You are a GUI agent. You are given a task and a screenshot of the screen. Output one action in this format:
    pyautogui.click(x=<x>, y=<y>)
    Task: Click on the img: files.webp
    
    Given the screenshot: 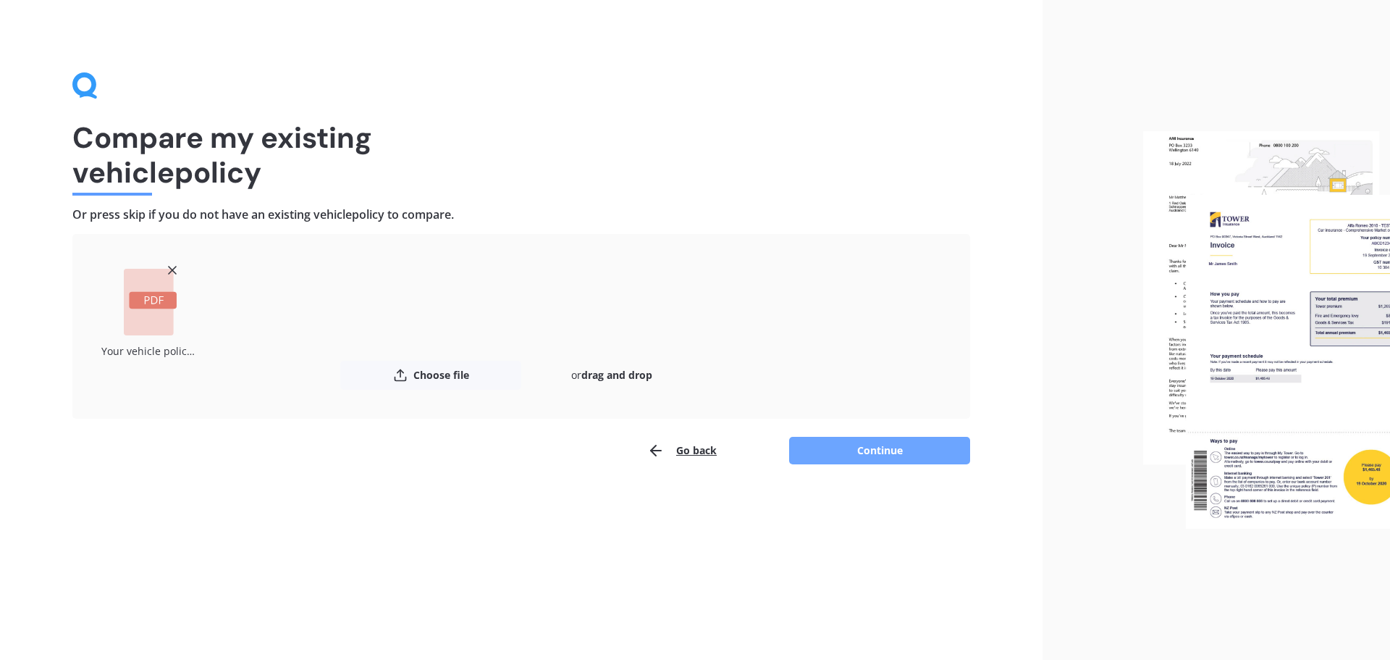 What is the action you would take?
    pyautogui.click(x=1266, y=330)
    